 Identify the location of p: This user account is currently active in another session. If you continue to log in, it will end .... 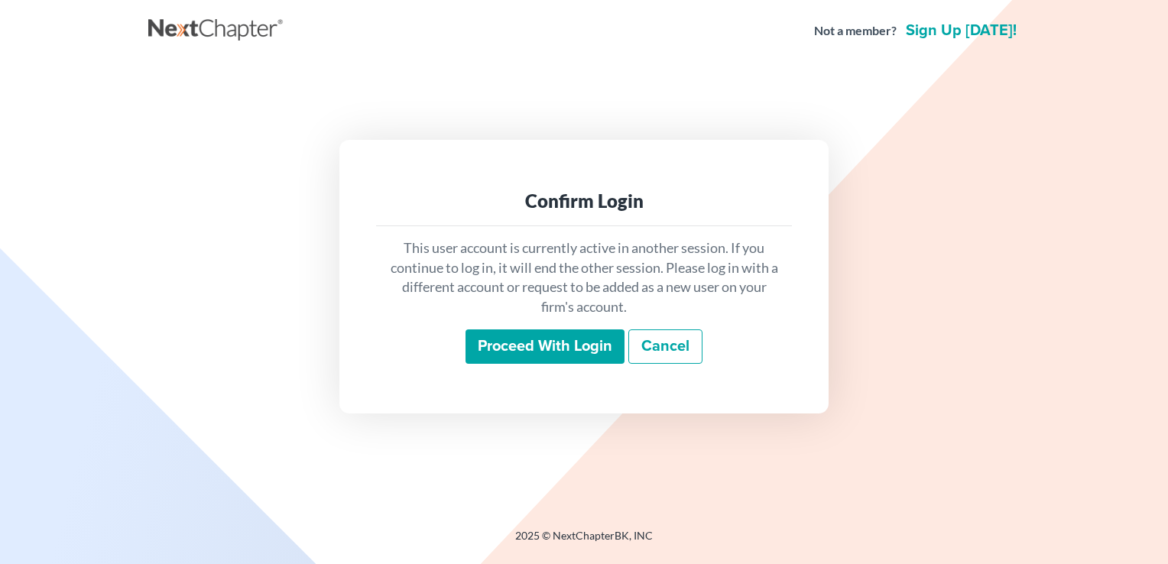
(584, 278).